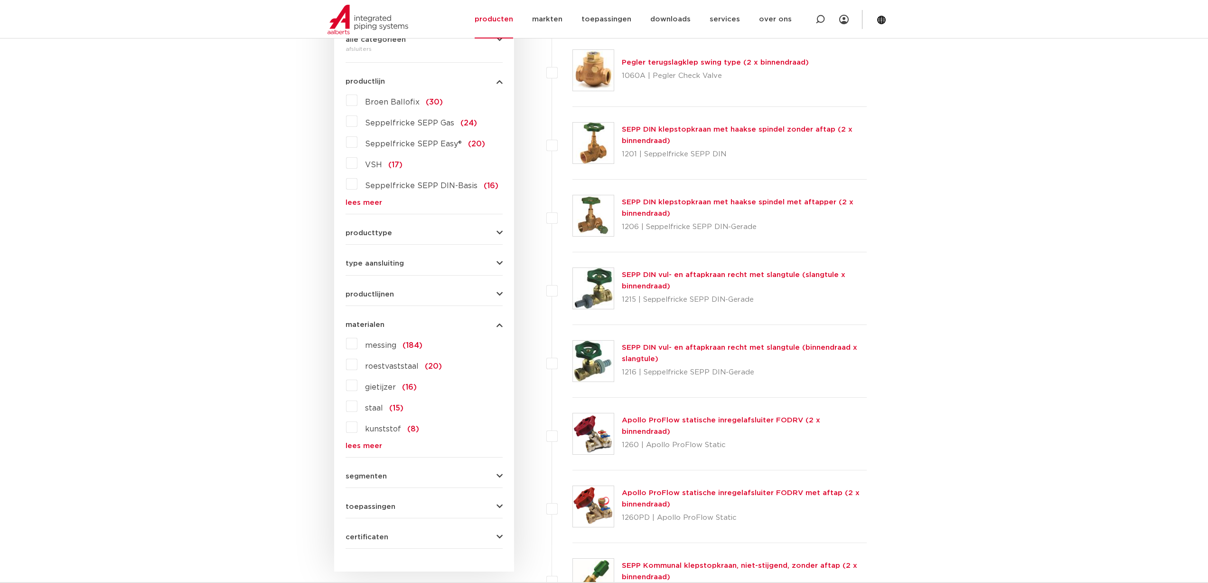 This screenshot has width=1208, height=583. Describe the element at coordinates (593, 433) in the screenshot. I see `img: Thumbnail for Apollo ProFlow statische inregelafsluiter FODRV (2 x binnendraad)` at that location.